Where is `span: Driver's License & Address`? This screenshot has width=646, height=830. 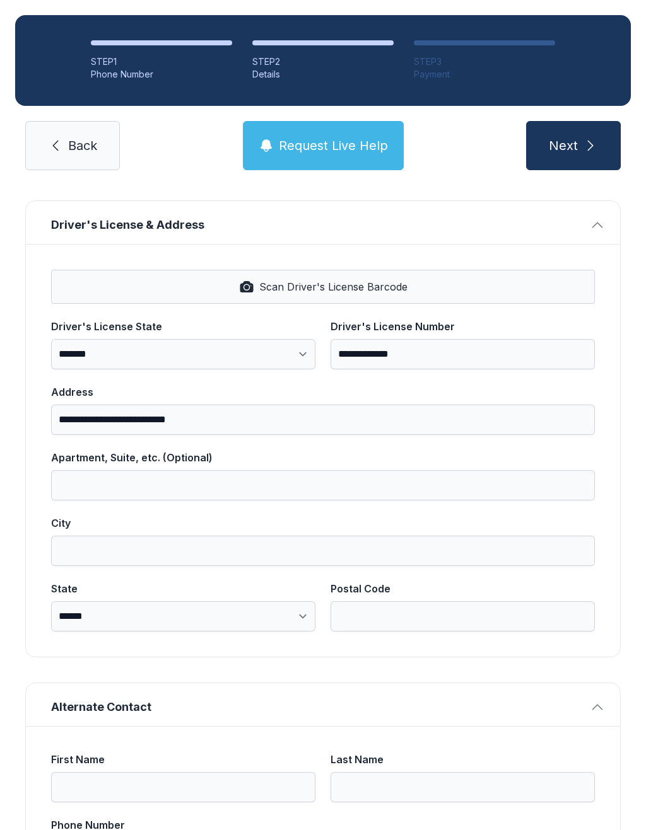
span: Driver's License & Address is located at coordinates (318, 225).